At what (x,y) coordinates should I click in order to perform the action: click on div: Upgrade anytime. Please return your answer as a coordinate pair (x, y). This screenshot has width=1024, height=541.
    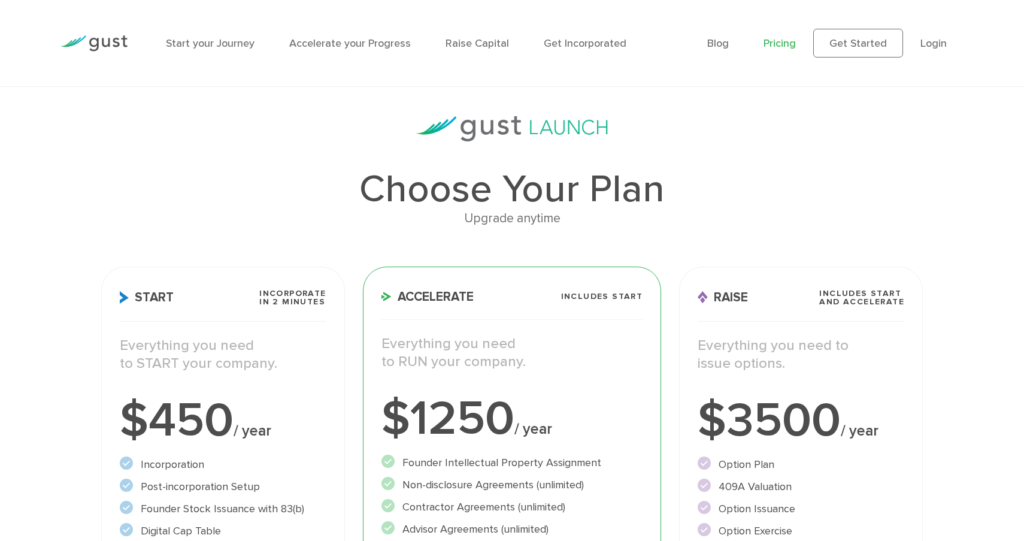
    Looking at the image, I should click on (512, 219).